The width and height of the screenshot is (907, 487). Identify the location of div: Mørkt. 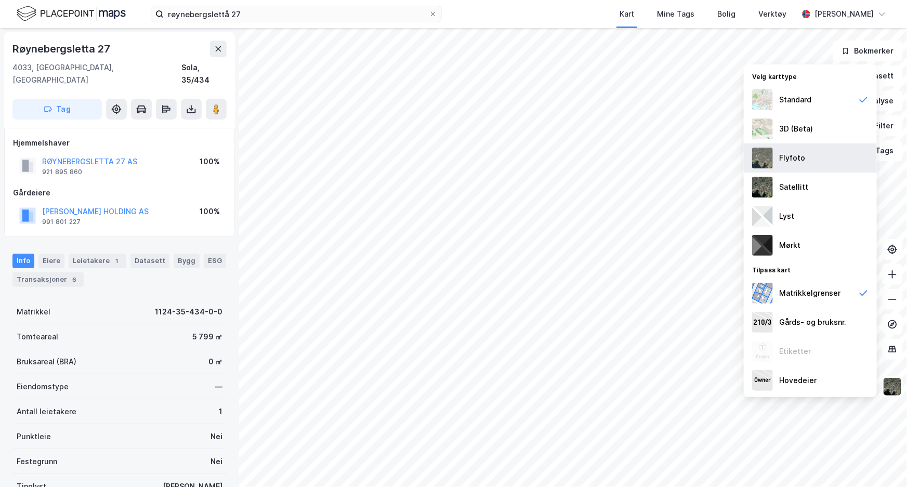
(790, 245).